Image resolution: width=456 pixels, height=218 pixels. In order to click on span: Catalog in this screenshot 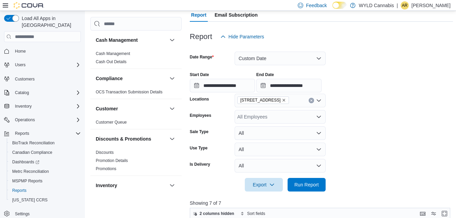, I will do `click(47, 93)`.